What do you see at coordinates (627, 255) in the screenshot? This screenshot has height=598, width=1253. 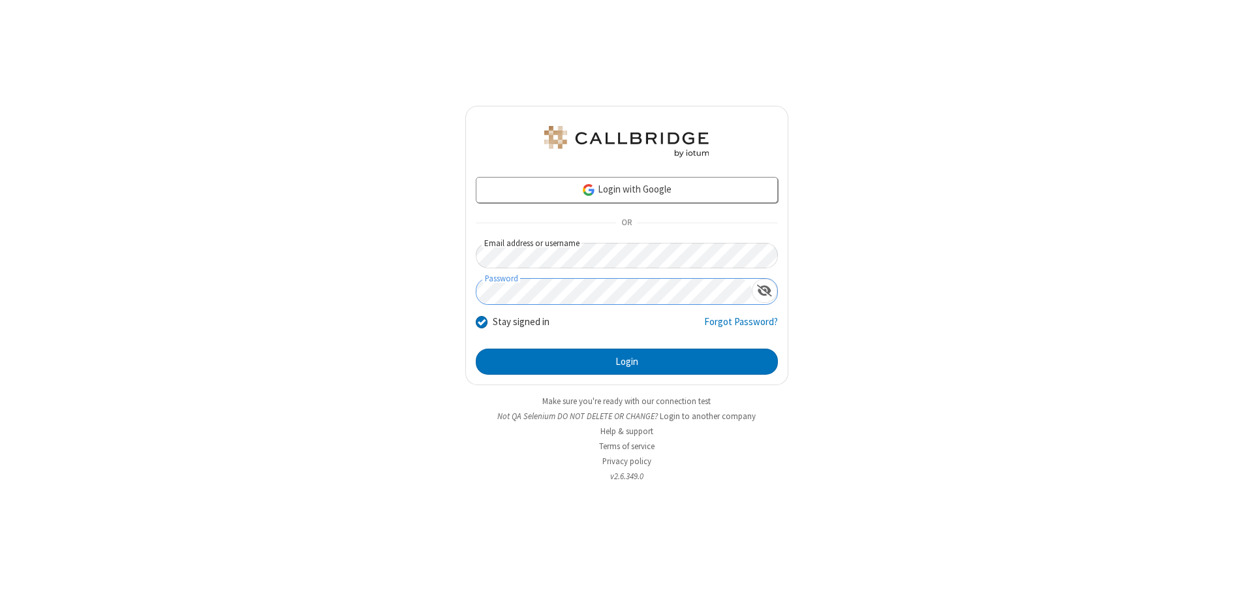 I see `input: Email address or username` at bounding box center [627, 255].